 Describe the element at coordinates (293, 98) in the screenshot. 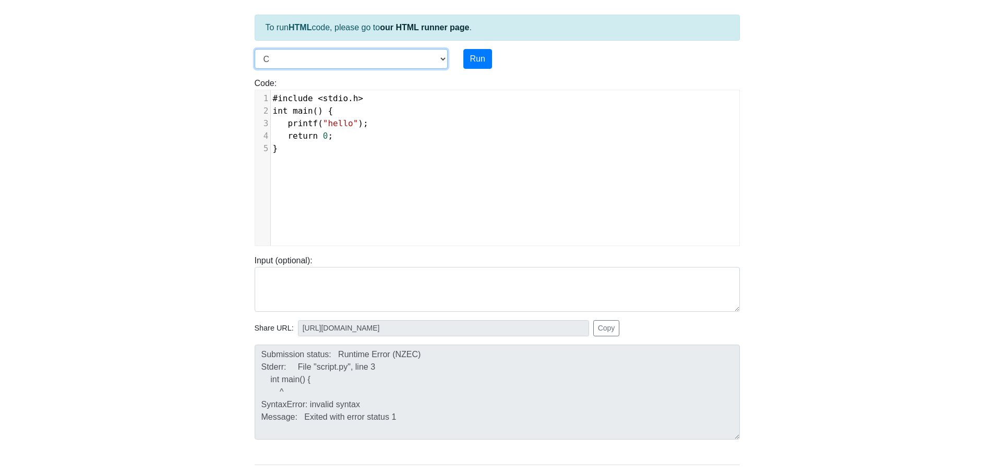

I see `span: #include` at that location.